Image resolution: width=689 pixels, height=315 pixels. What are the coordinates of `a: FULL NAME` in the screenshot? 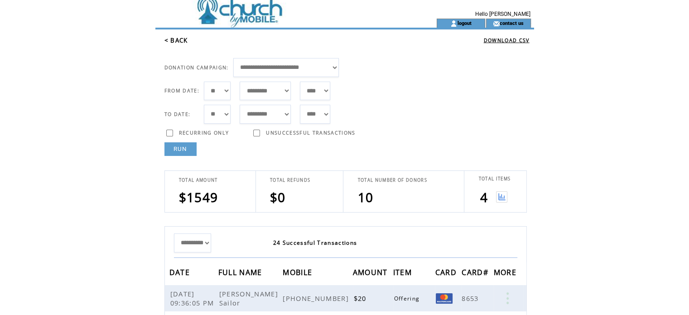 It's located at (242, 272).